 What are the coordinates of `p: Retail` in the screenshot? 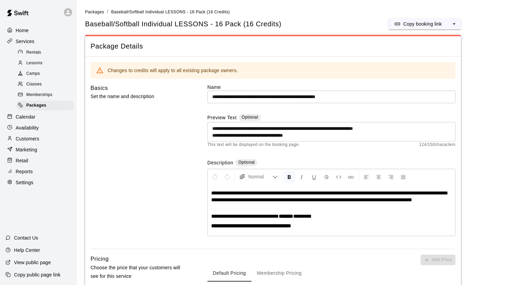 It's located at (22, 160).